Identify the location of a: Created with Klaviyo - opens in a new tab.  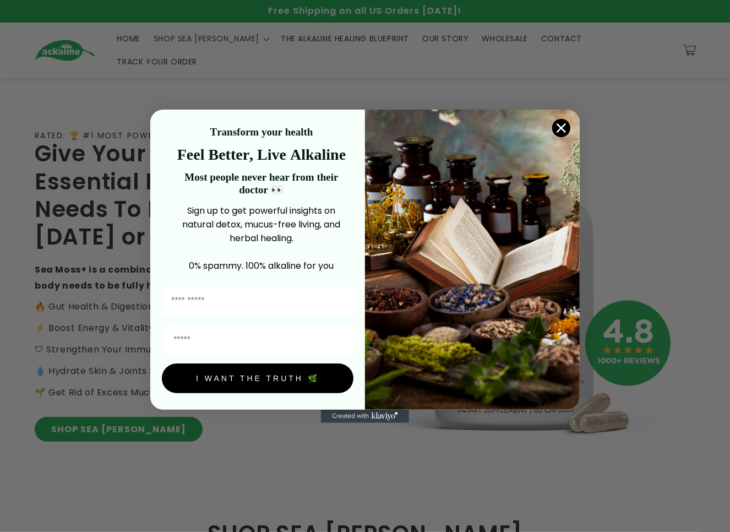
(365, 416).